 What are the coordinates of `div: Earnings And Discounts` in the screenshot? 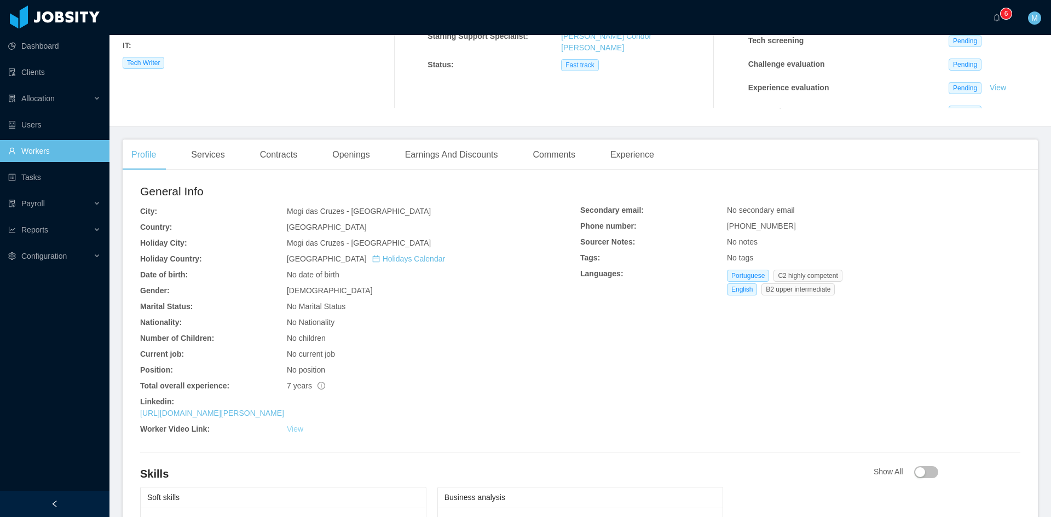 It's located at (452, 155).